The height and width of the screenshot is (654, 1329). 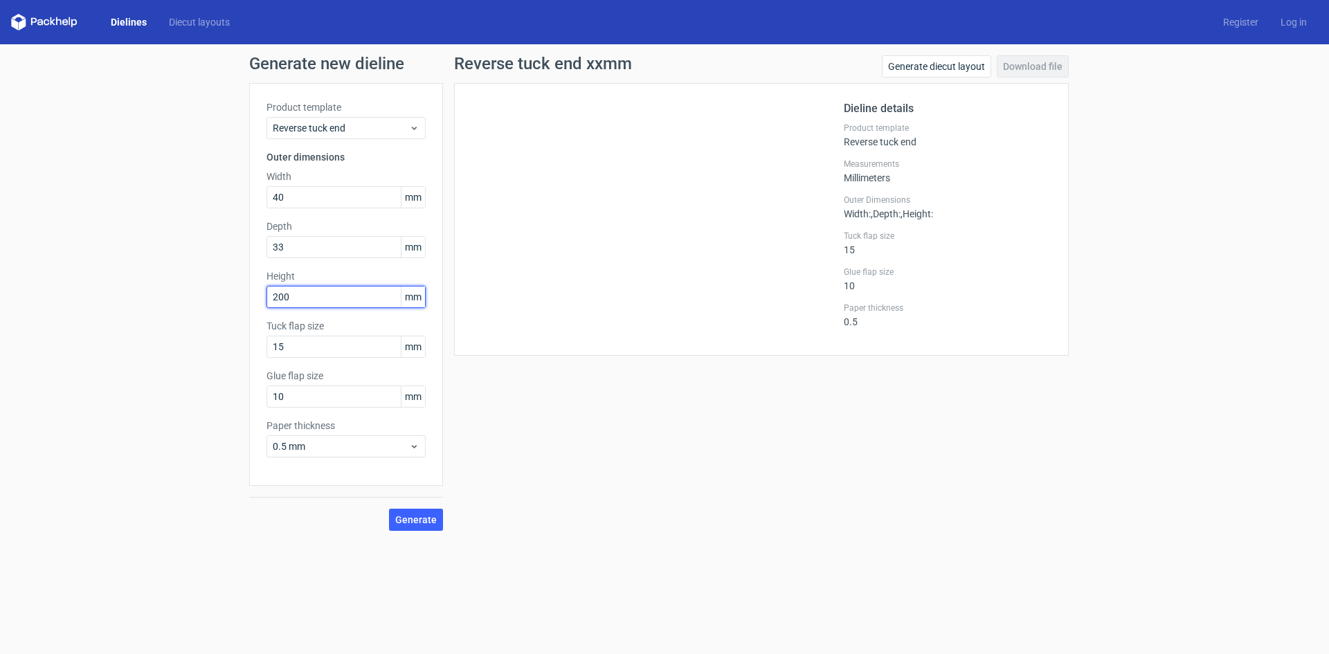 What do you see at coordinates (916, 214) in the screenshot?
I see `span: , Height :` at bounding box center [916, 214].